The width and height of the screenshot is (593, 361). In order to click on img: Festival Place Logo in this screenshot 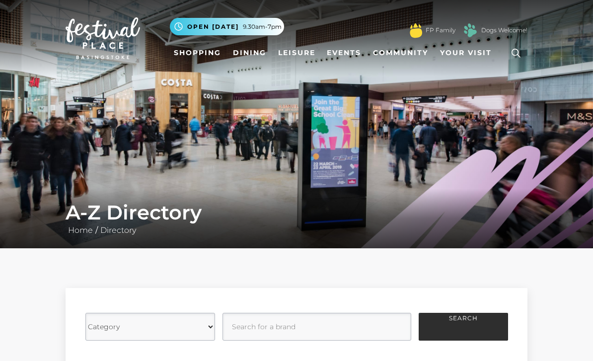, I will do `click(103, 38)`.